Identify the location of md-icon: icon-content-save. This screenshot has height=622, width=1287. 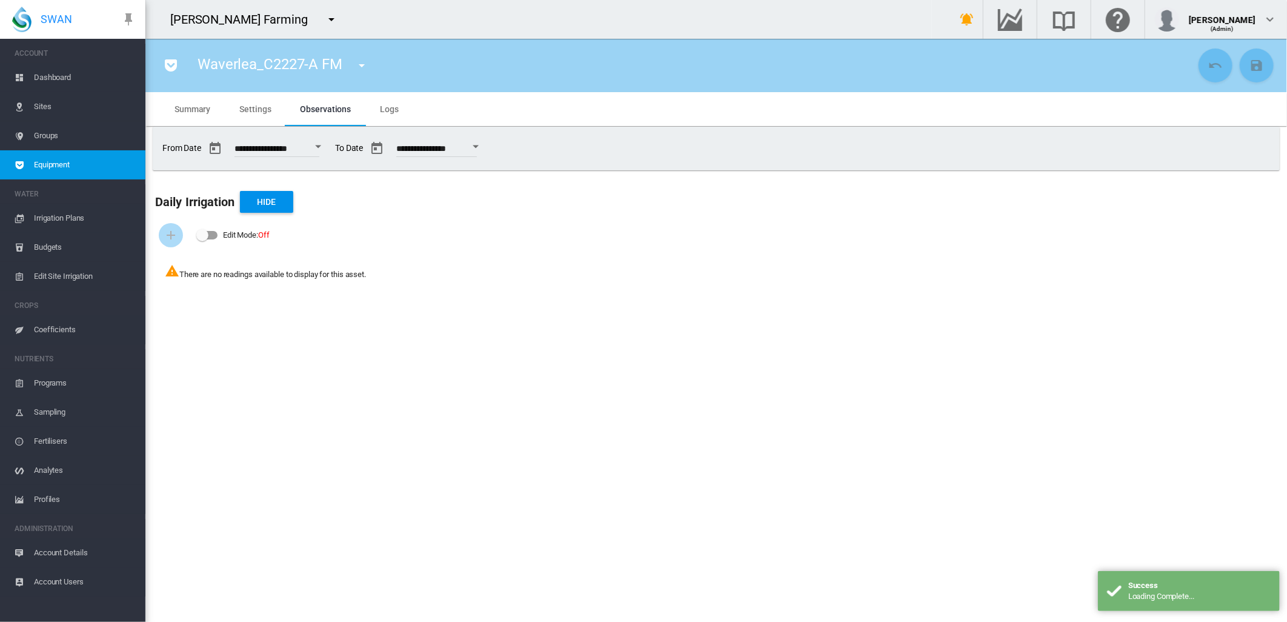
(1257, 65).